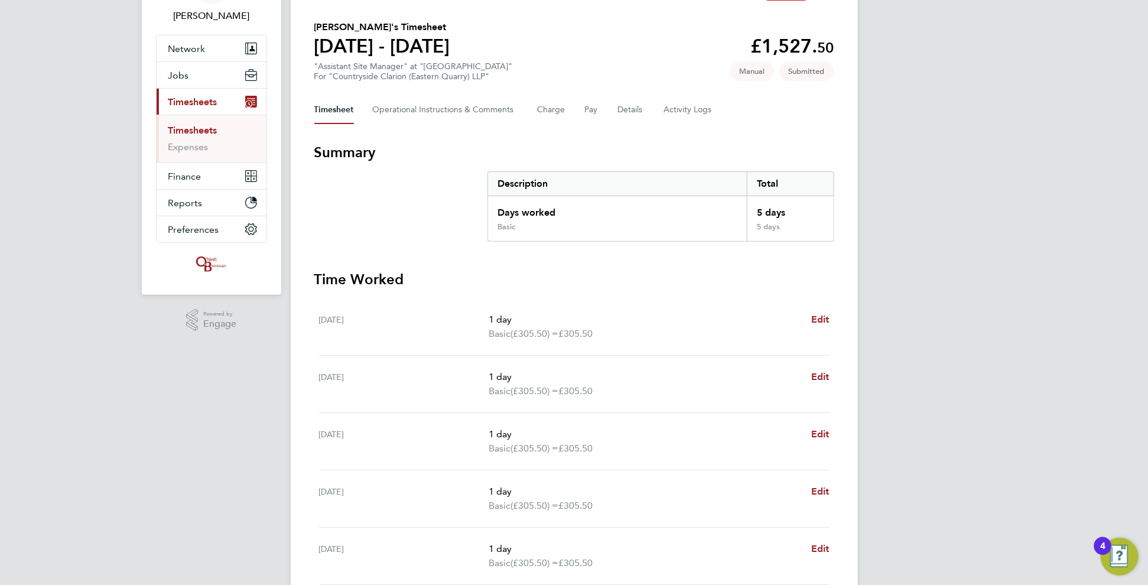 The height and width of the screenshot is (585, 1148). I want to click on button: Details, so click(632, 110).